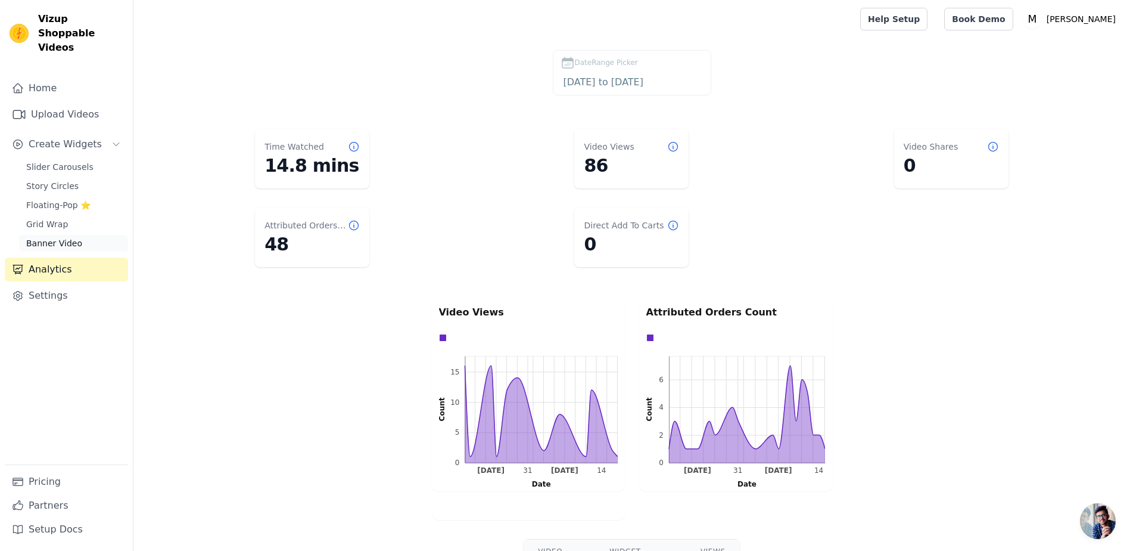 The width and height of the screenshot is (1130, 551). Describe the element at coordinates (73, 186) in the screenshot. I see `a: Story Circles` at that location.